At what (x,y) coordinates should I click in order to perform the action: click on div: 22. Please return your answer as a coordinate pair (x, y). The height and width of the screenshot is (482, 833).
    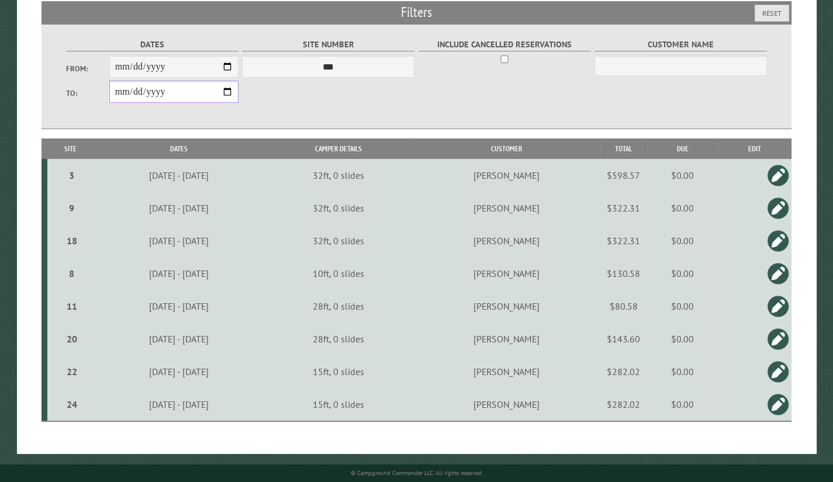
    Looking at the image, I should click on (71, 372).